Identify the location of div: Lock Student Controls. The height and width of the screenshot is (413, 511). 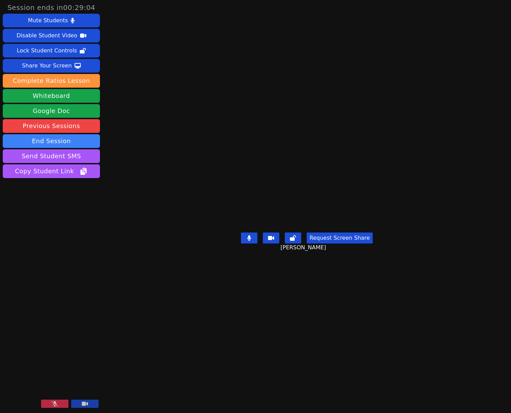
(47, 51).